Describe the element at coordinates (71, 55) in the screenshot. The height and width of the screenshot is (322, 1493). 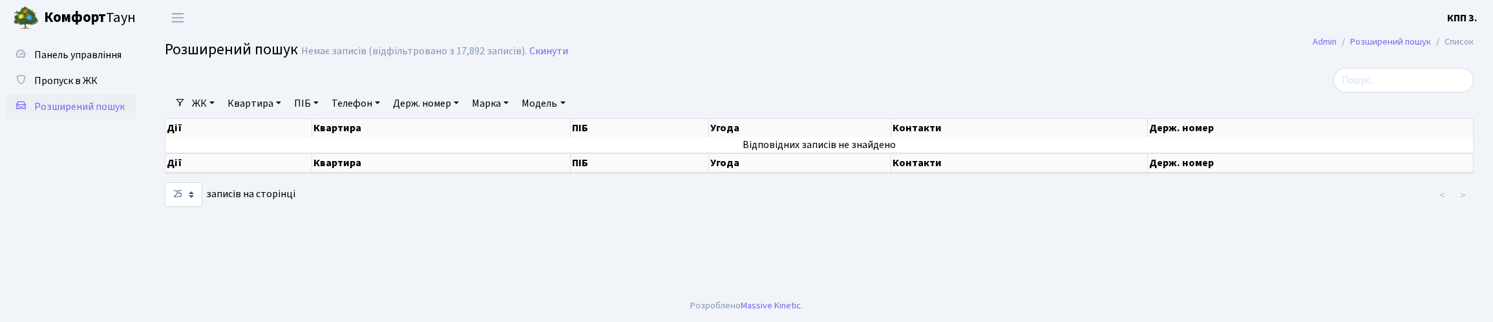
I see `a: Панель управління` at that location.